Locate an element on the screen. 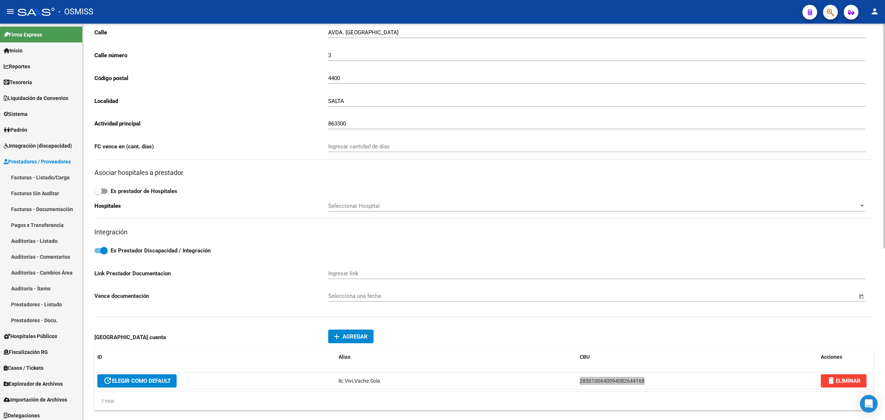  datatable-header-cell: Alias is located at coordinates (456, 357).